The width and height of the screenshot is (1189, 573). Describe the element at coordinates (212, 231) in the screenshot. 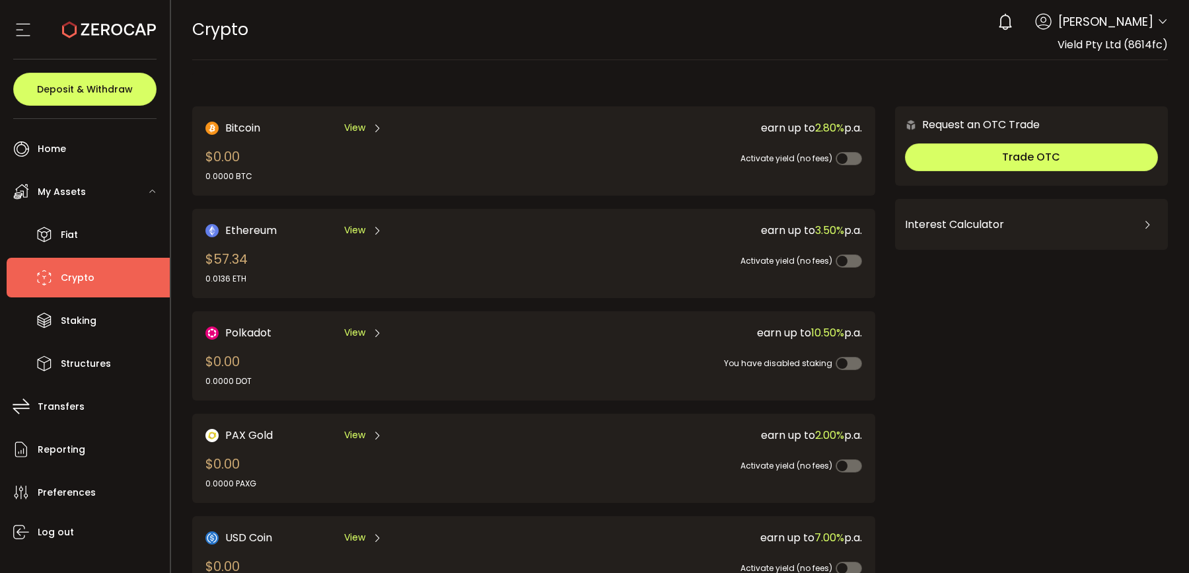

I see `img: Ethereum` at that location.